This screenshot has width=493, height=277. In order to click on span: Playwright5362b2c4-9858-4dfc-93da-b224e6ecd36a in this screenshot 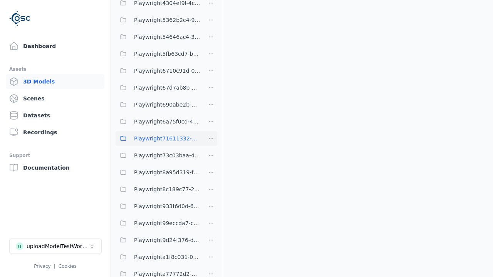, I will do `click(167, 20)`.